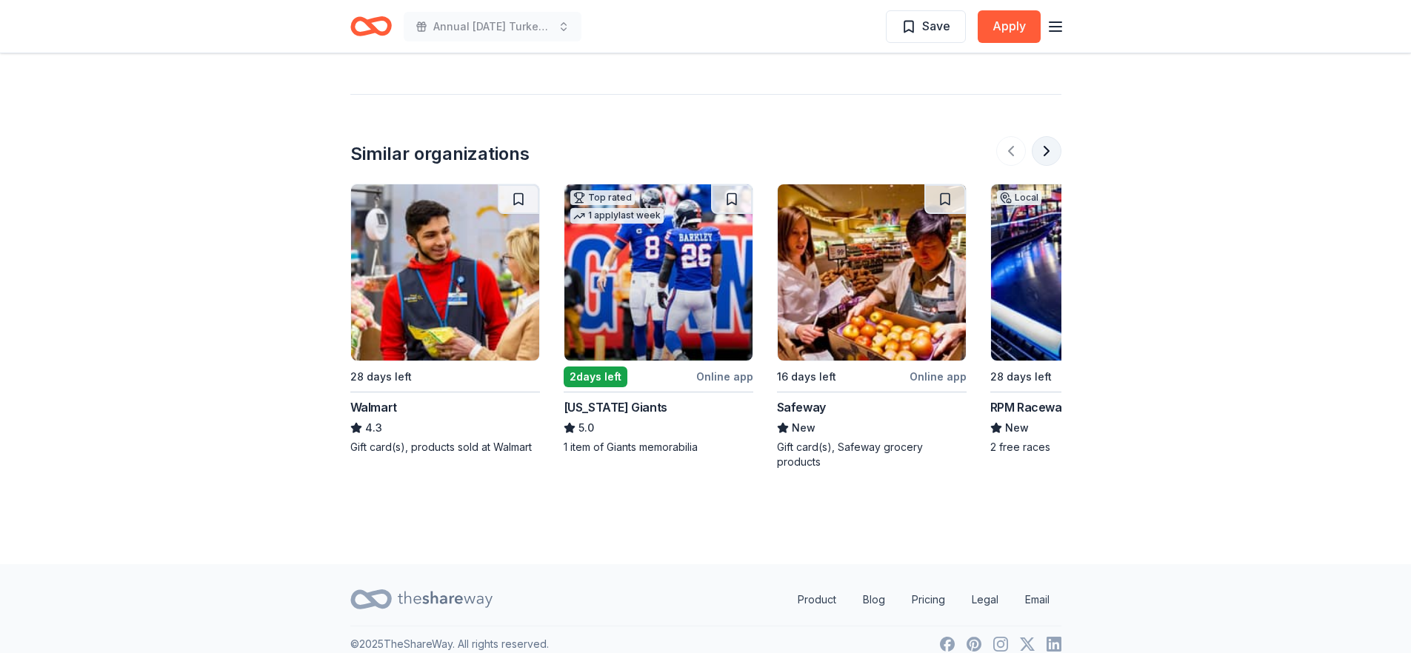 The image size is (1411, 653). I want to click on a: Product, so click(817, 600).